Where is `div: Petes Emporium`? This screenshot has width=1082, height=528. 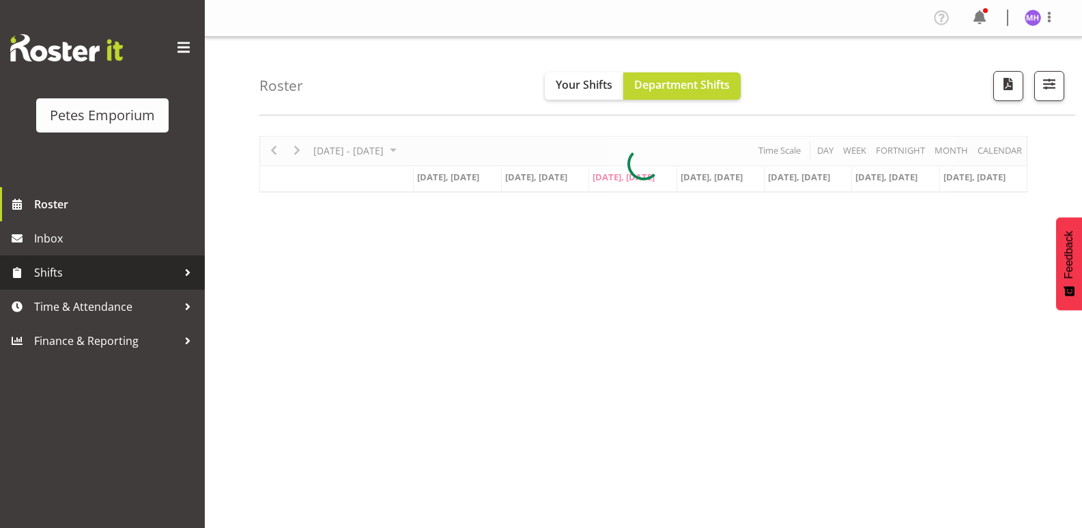 div: Petes Emporium is located at coordinates (102, 115).